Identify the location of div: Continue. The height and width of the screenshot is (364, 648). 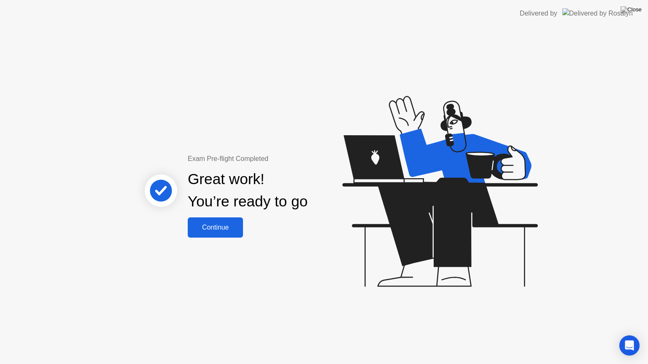
(215, 228).